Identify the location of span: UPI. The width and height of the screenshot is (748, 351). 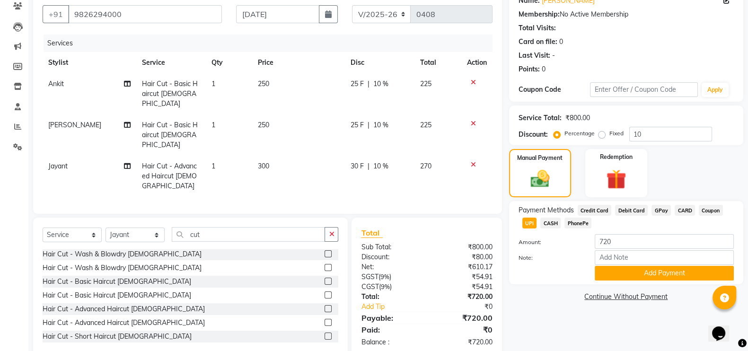
(529, 223).